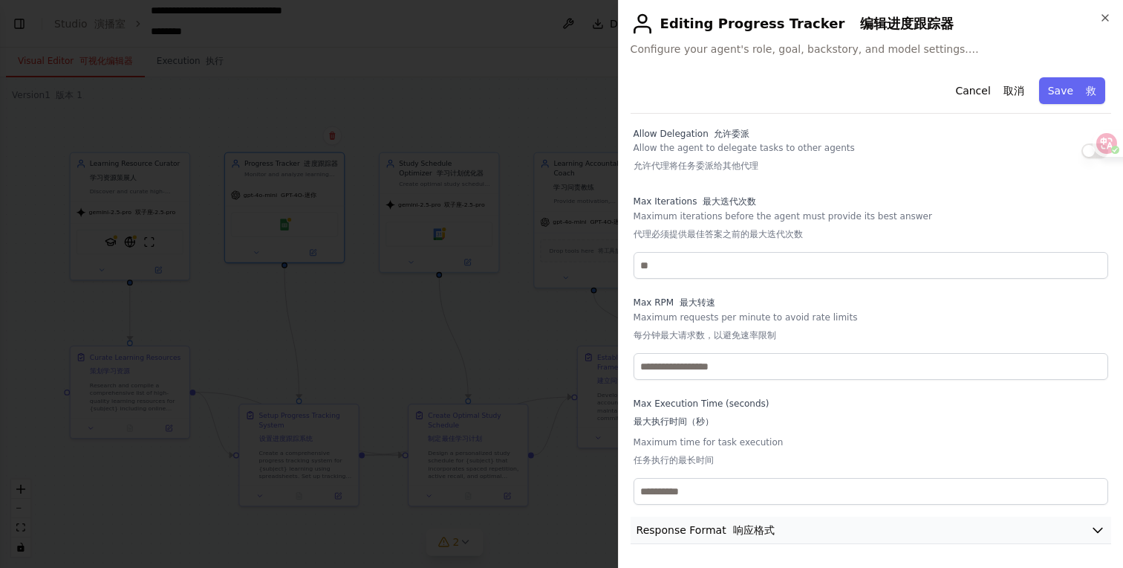 This screenshot has height=568, width=1123. What do you see at coordinates (871, 201) in the screenshot?
I see `label: Max Iterations` at bounding box center [871, 201].